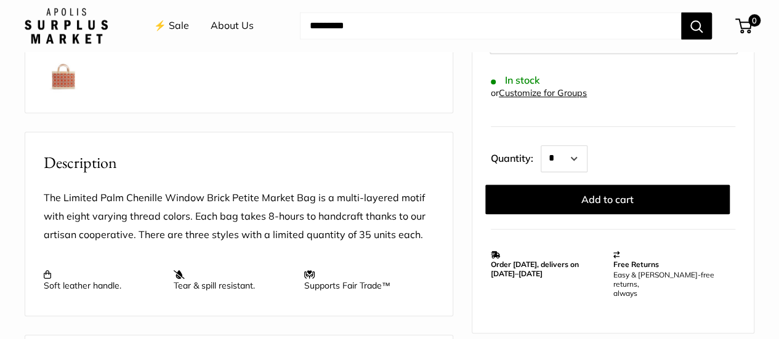  I want to click on p: Soft leather handle., so click(102, 280).